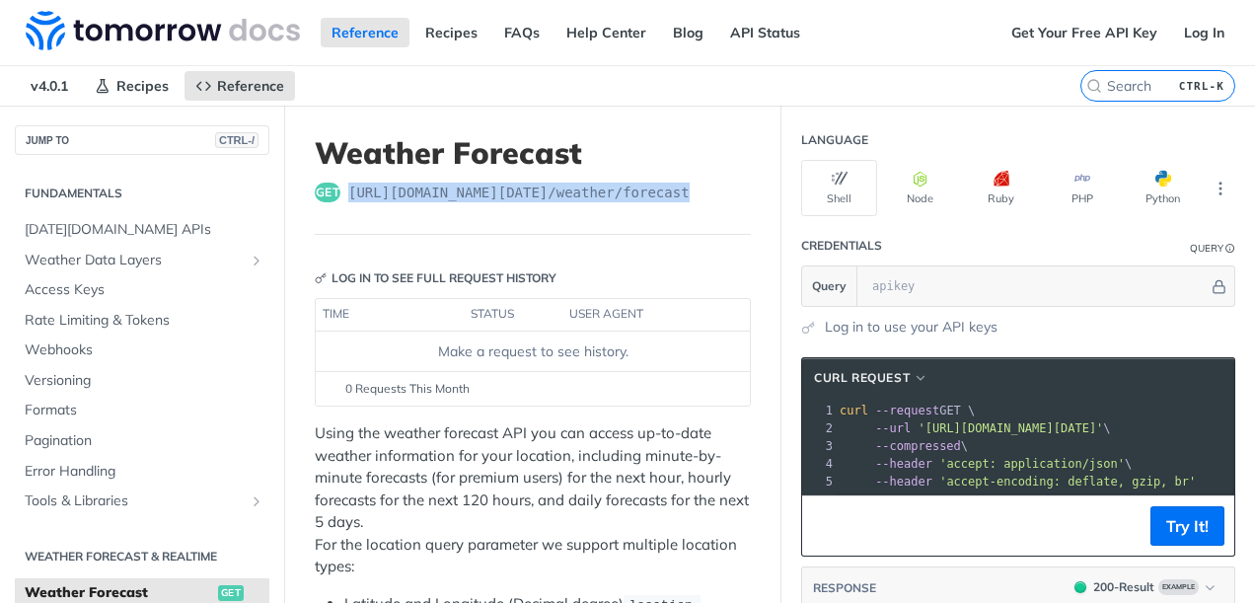  Describe the element at coordinates (144, 472) in the screenshot. I see `span: Error Handling` at that location.